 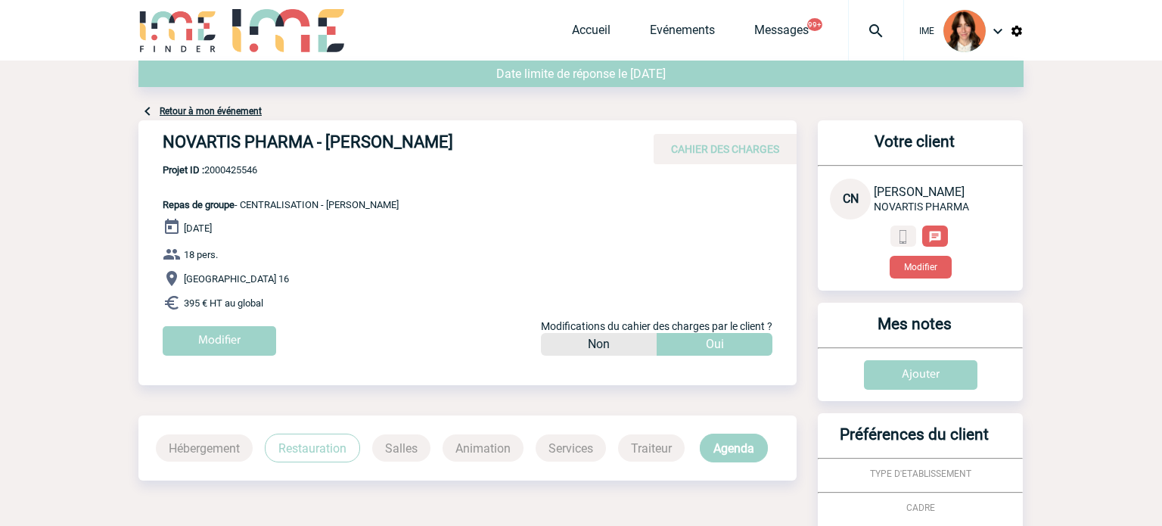 I want to click on input: Ajouter, so click(x=921, y=374).